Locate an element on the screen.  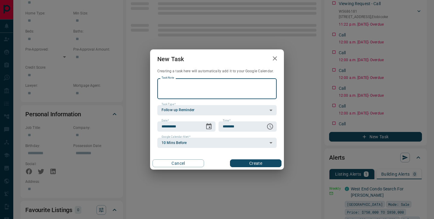
label: Time is located at coordinates (226, 120).